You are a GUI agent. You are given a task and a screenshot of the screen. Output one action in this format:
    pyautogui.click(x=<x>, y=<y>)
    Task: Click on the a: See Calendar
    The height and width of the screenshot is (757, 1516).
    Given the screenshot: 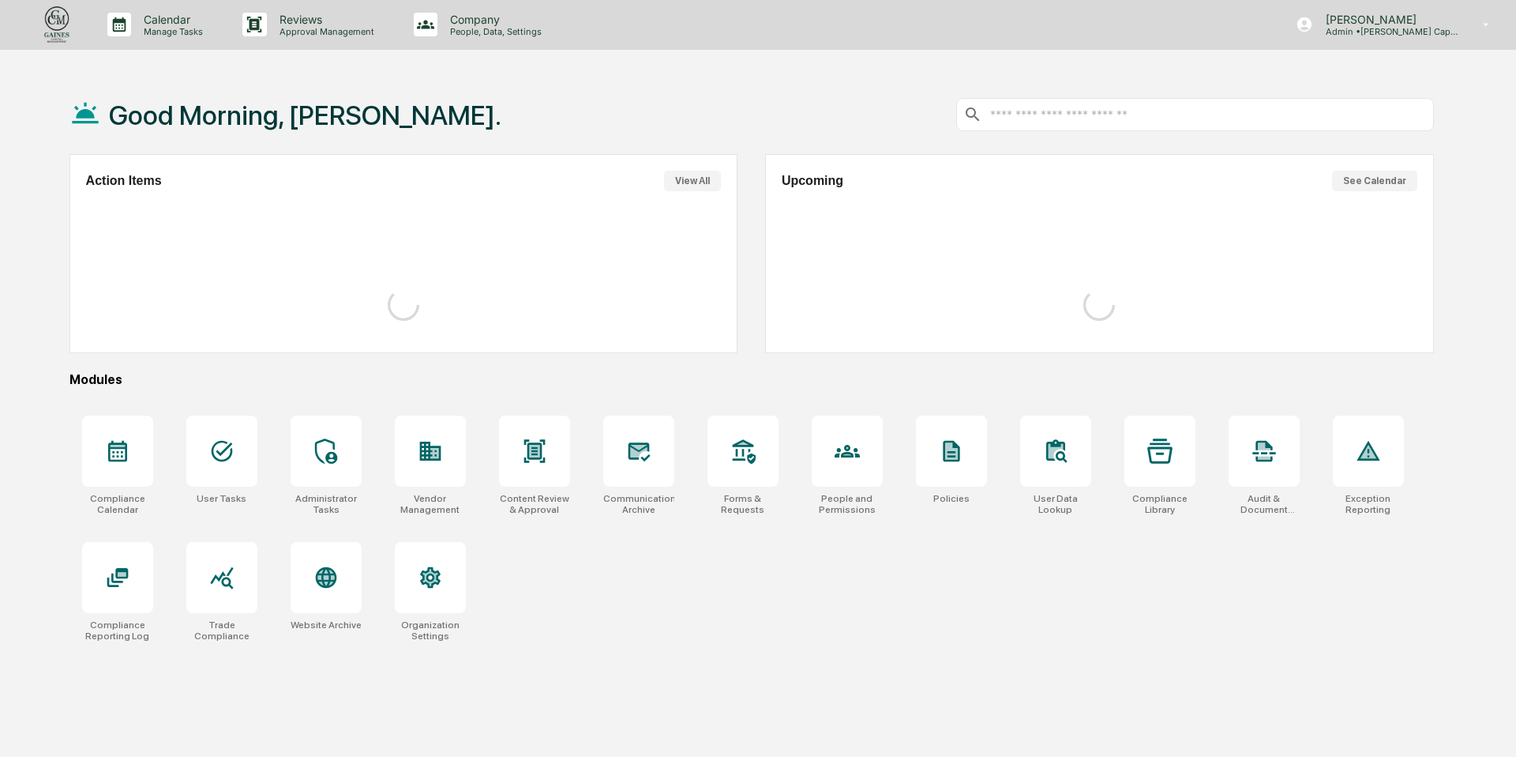 What is the action you would take?
    pyautogui.click(x=1375, y=181)
    